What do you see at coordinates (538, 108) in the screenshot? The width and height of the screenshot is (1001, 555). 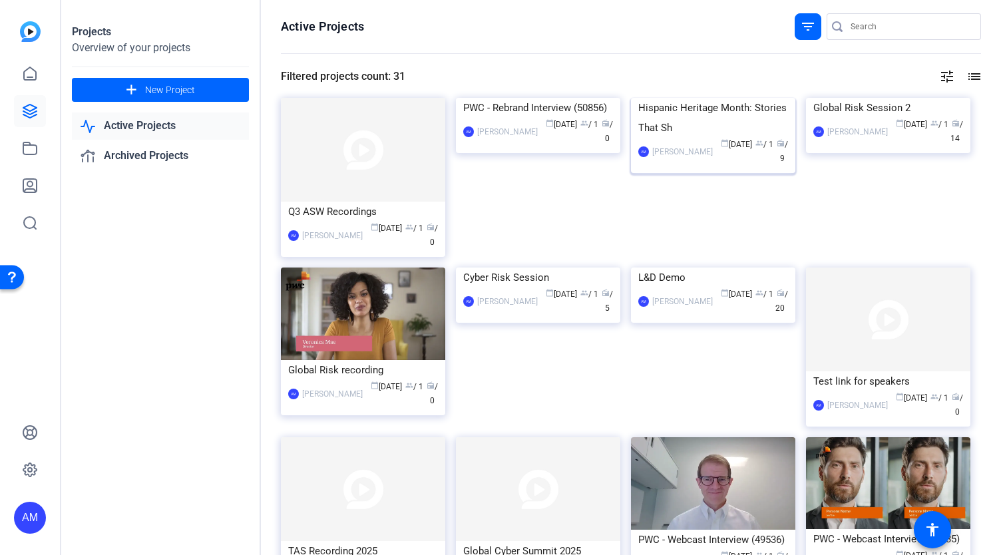 I see `div: PWC - Rebrand Interview (50856)` at bounding box center [538, 108].